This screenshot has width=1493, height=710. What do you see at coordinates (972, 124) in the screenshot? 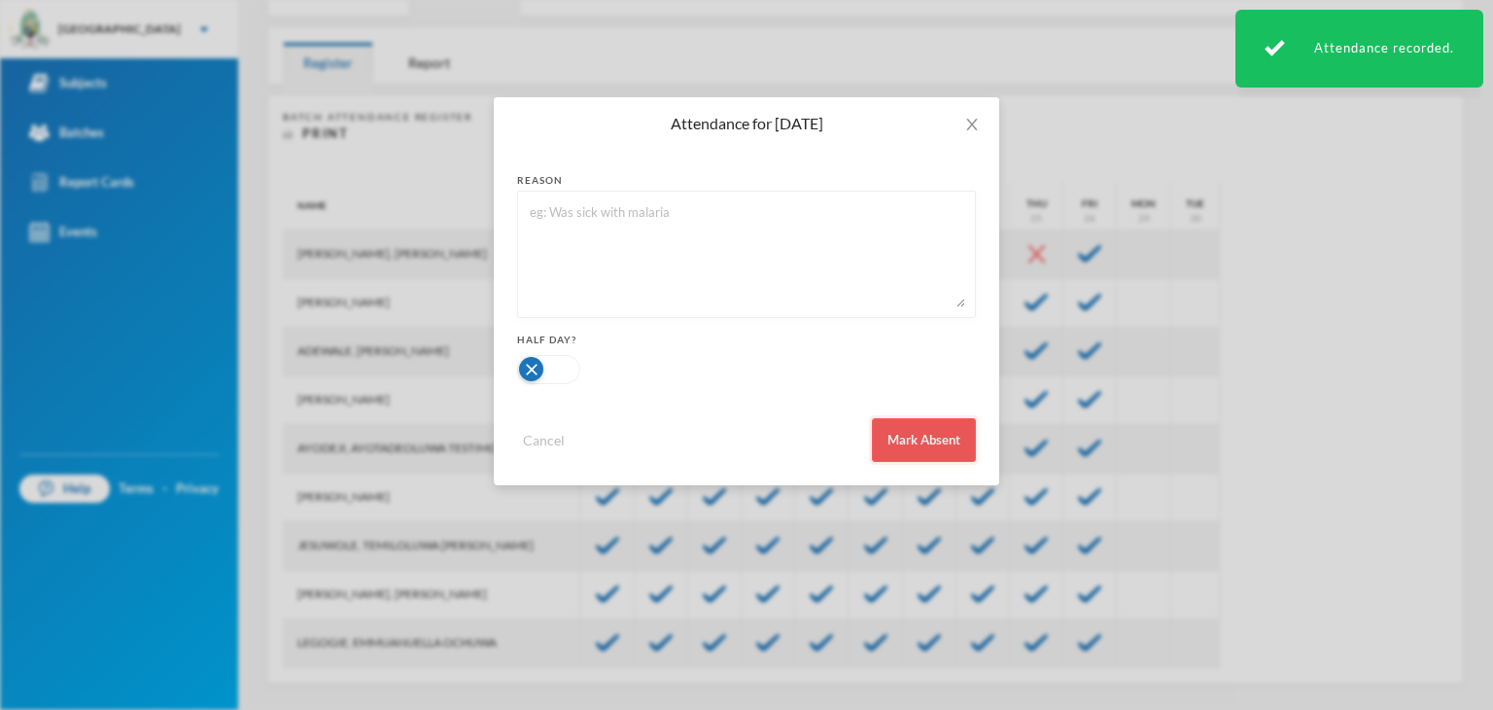
I see `i: icon: close` at bounding box center [972, 124].